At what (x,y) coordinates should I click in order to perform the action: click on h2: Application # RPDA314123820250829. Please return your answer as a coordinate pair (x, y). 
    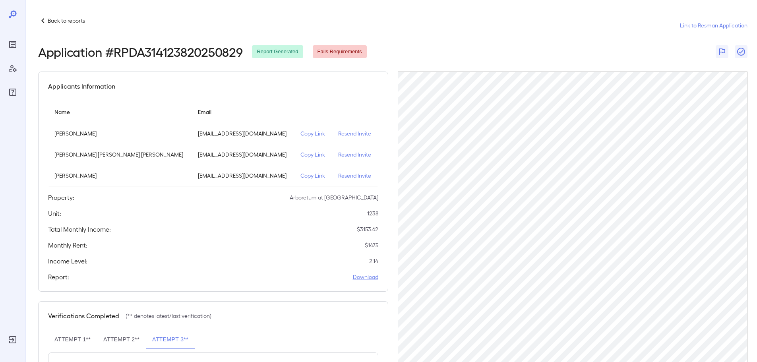
    Looking at the image, I should click on (140, 52).